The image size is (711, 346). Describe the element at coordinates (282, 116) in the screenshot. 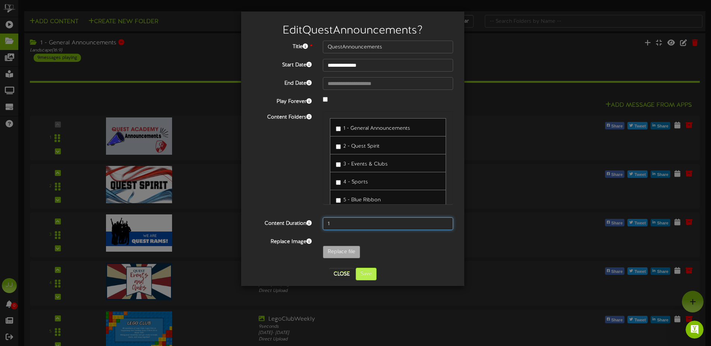

I see `label: Content Folders` at that location.